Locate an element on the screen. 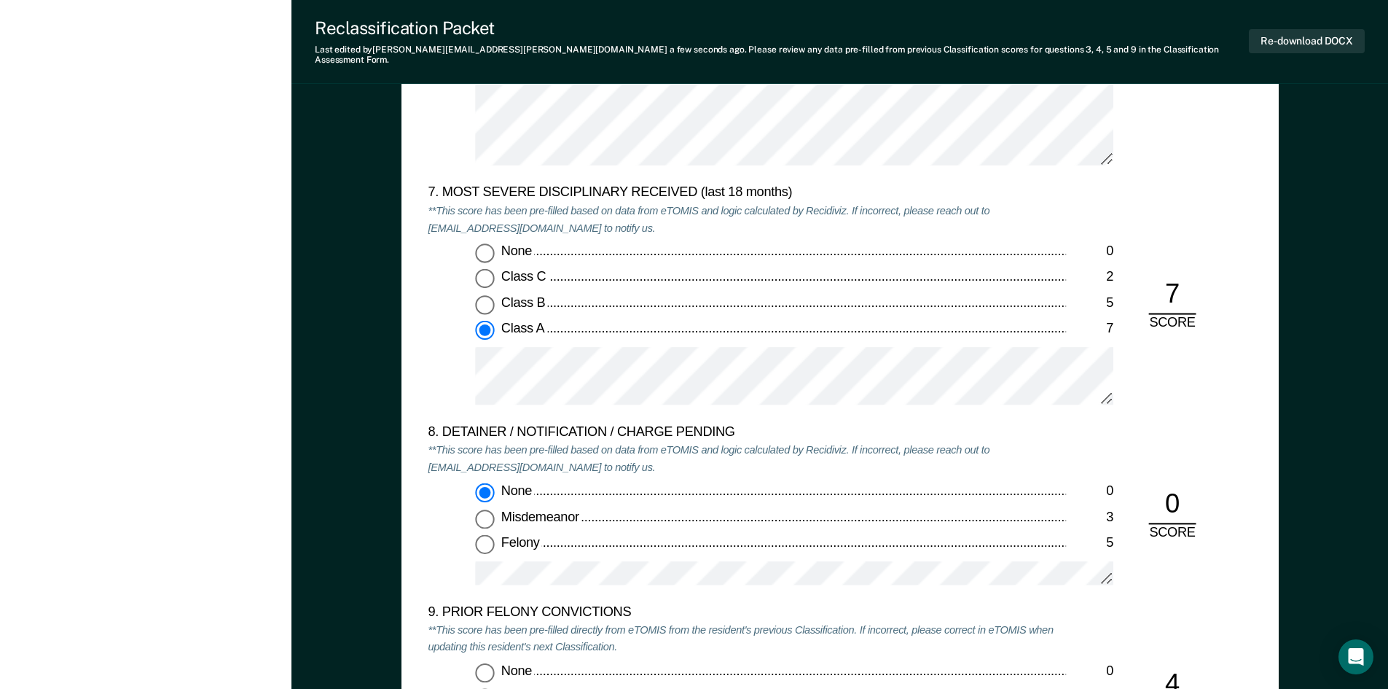  span: Class C is located at coordinates (524, 277).